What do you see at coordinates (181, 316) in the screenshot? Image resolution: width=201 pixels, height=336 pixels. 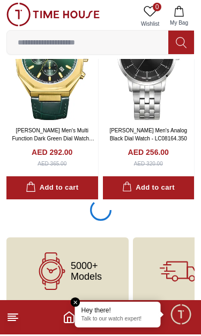 I see `div: Chat Widget` at bounding box center [181, 316].